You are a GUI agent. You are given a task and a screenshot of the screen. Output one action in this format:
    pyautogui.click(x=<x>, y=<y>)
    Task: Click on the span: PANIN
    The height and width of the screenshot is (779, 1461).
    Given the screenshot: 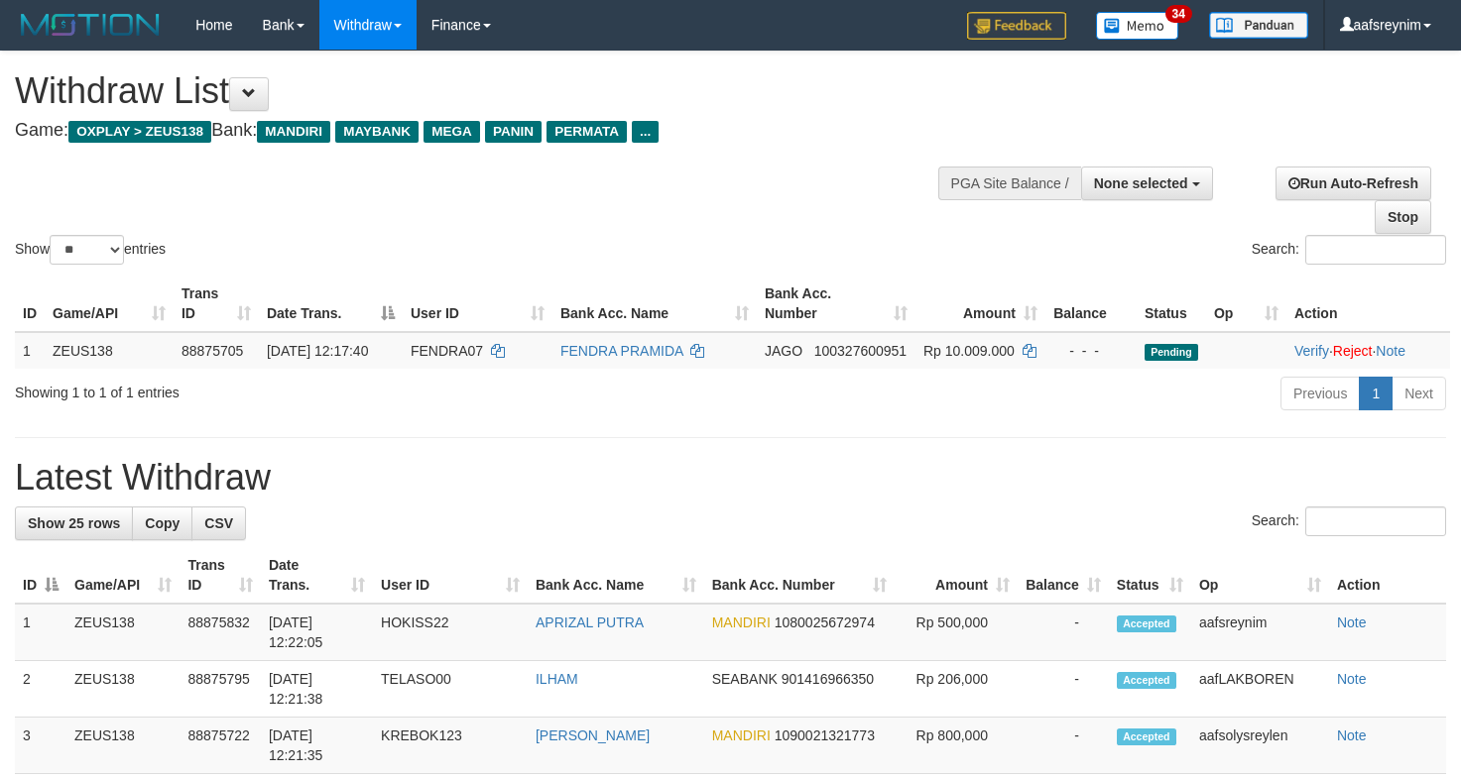 What is the action you would take?
    pyautogui.click(x=513, y=132)
    